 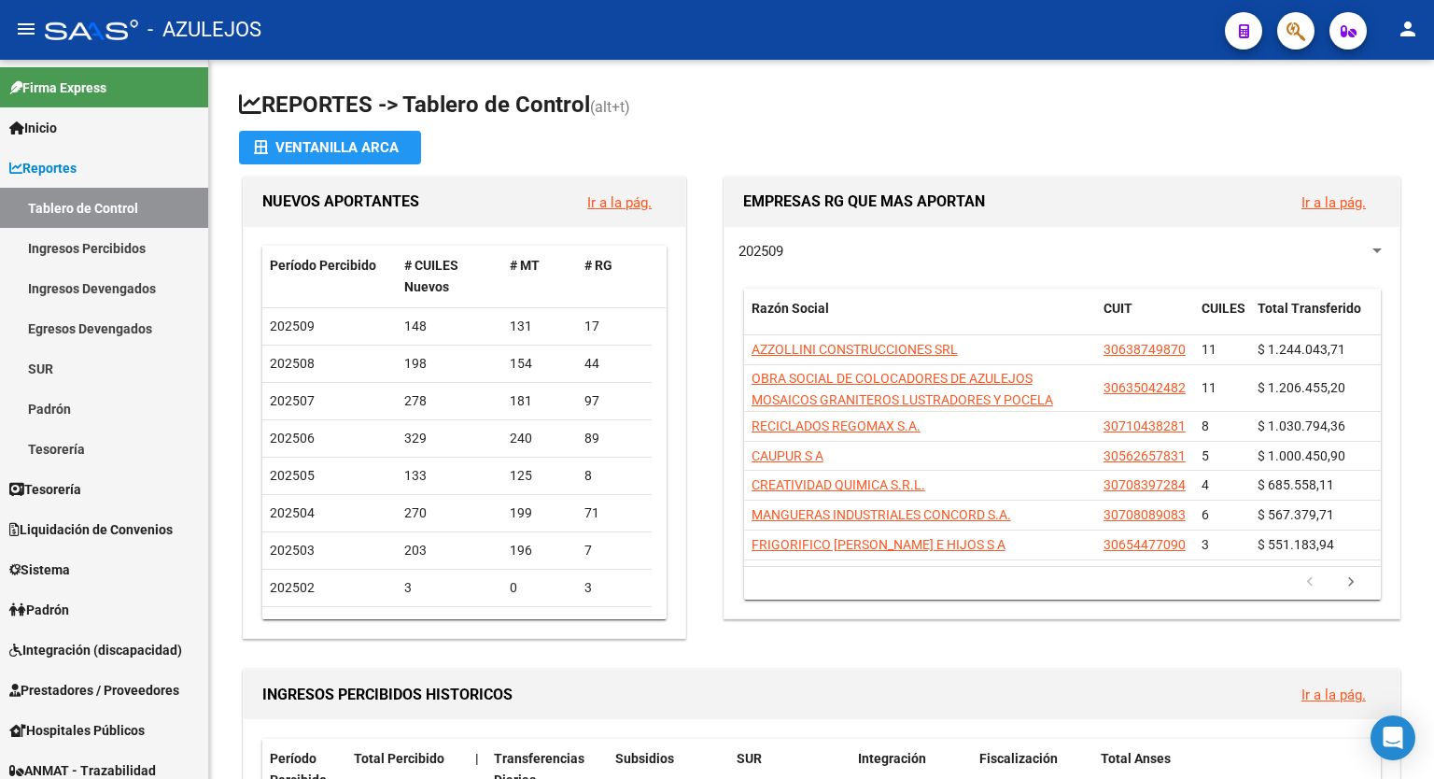 I want to click on span: RECICLADOS REGOMAX S.A., so click(x=836, y=426).